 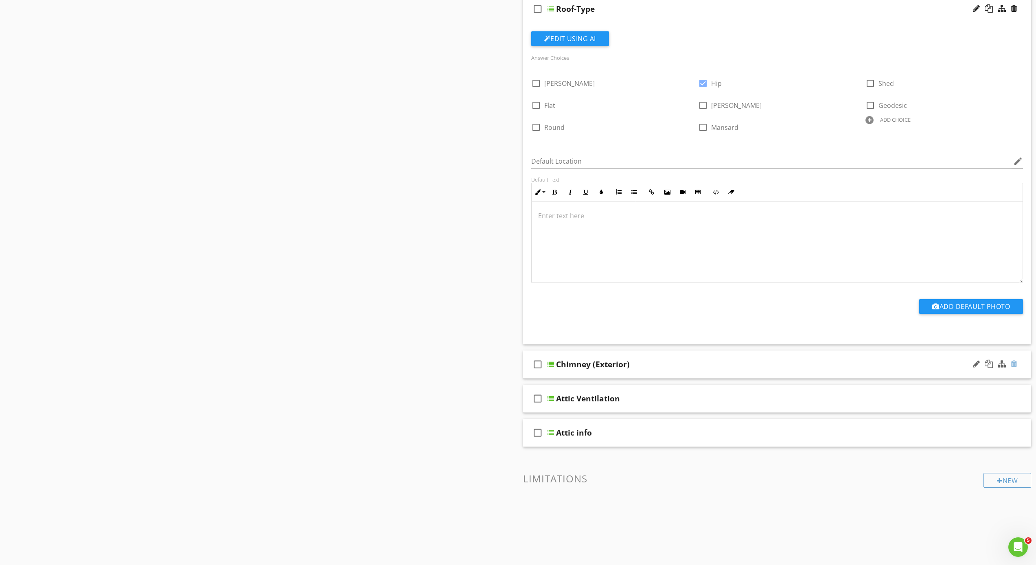 I want to click on button: Insert Link (⌘K), so click(x=652, y=192).